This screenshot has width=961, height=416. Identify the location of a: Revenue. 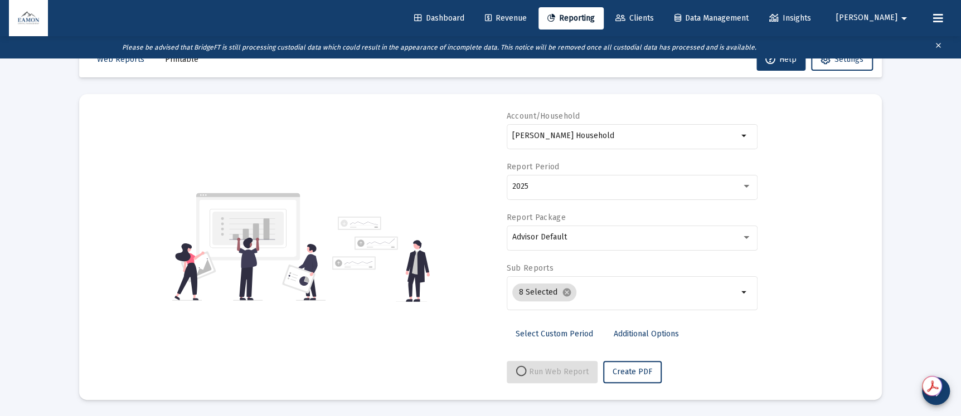
(505, 18).